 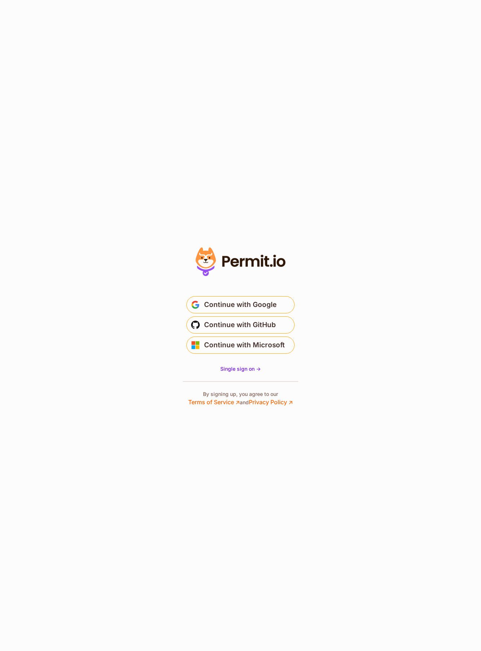 I want to click on span: Continue with Google, so click(x=240, y=305).